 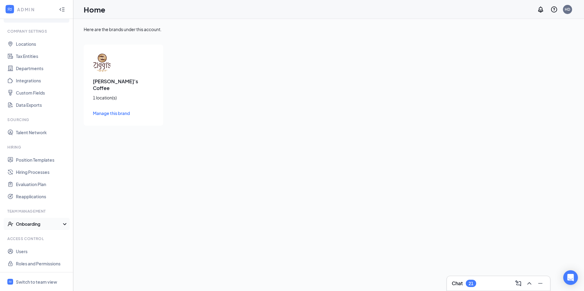 What do you see at coordinates (10, 224) in the screenshot?
I see `svg: UserCheck` at bounding box center [10, 224].